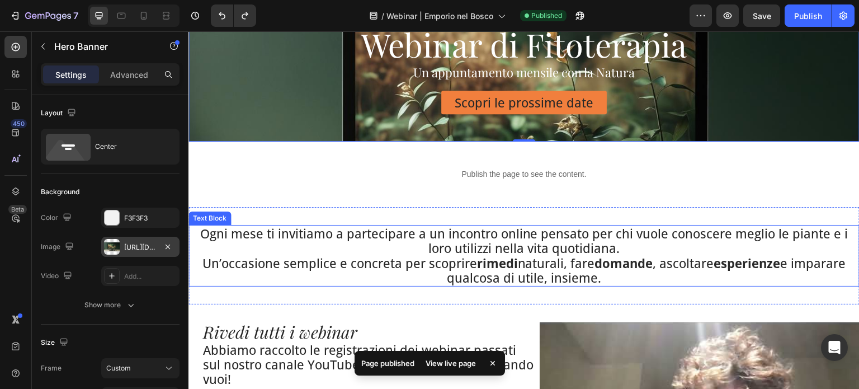 The image size is (859, 389). What do you see at coordinates (336, 239) in the screenshot?
I see `p: Un’occasione semplice e concreta per scoprire naturali, fare , ascoltare e imparare qualcosa di u...` at bounding box center [336, 239].